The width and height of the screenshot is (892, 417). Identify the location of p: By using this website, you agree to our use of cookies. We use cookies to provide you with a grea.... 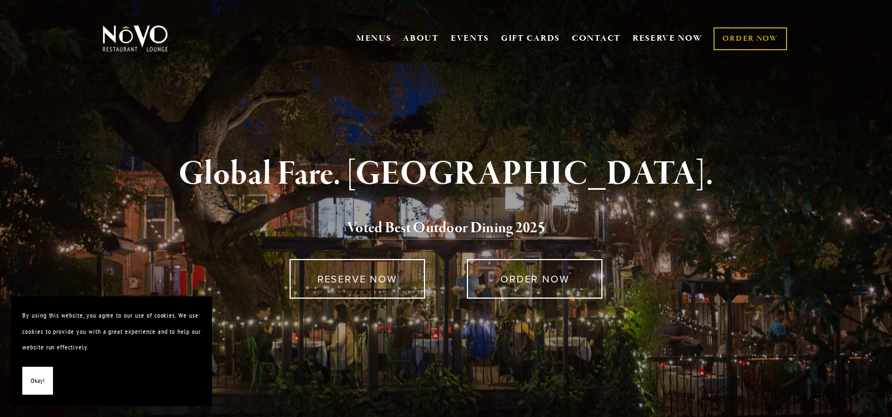
(112, 331).